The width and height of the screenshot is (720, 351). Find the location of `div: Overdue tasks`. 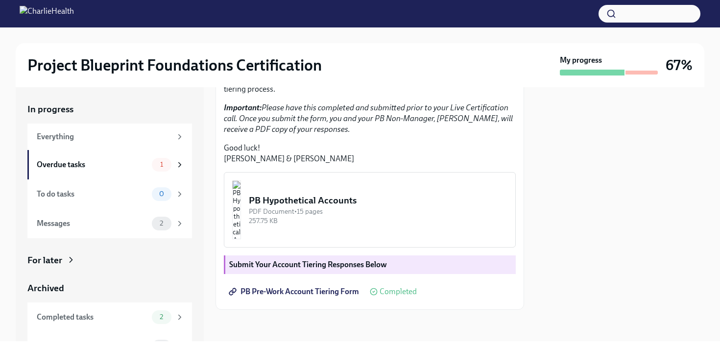

div: Overdue tasks is located at coordinates (92, 165).